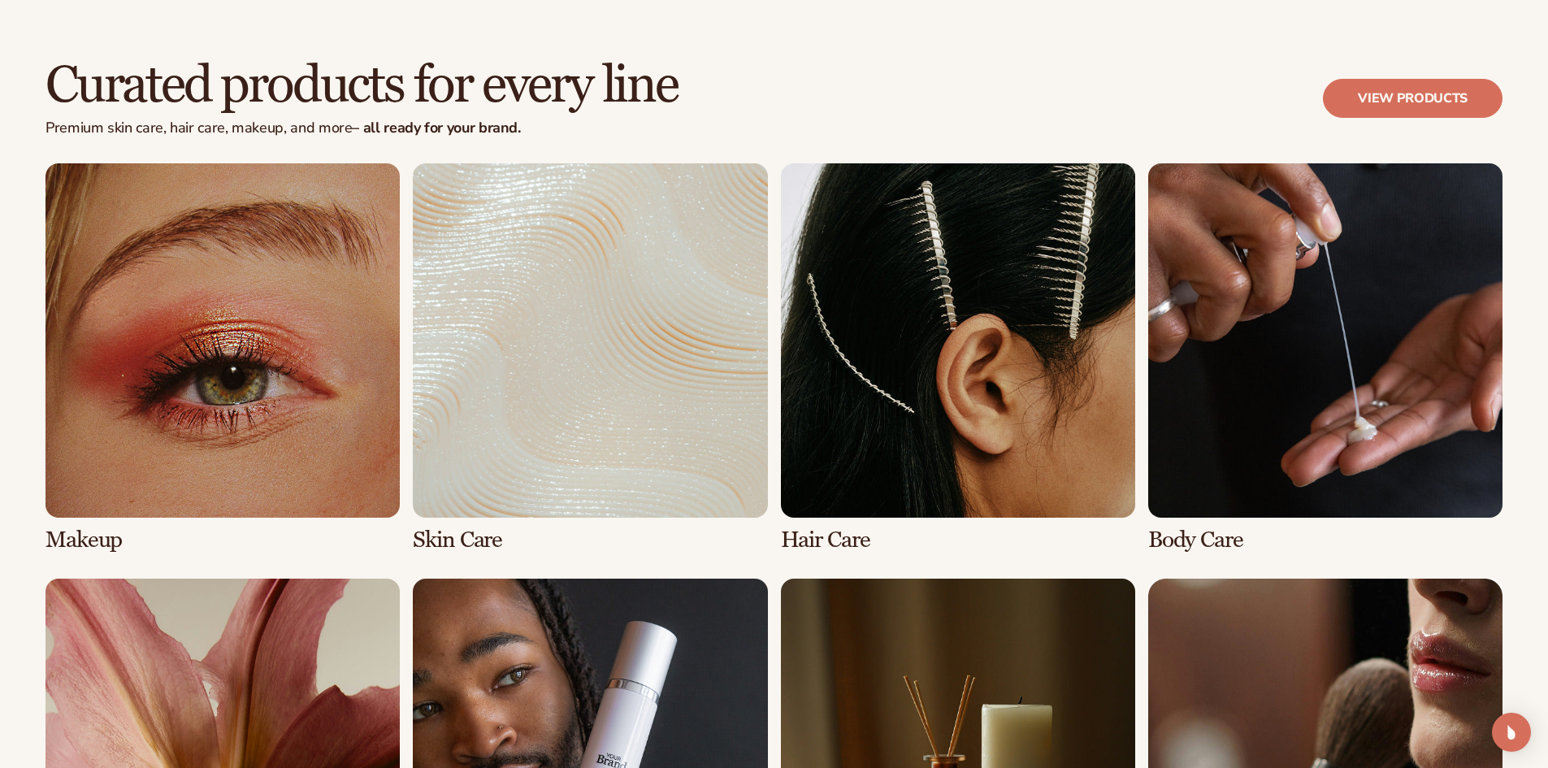 The image size is (1548, 768). What do you see at coordinates (590, 539) in the screenshot?
I see `h3: Skin Care` at bounding box center [590, 539].